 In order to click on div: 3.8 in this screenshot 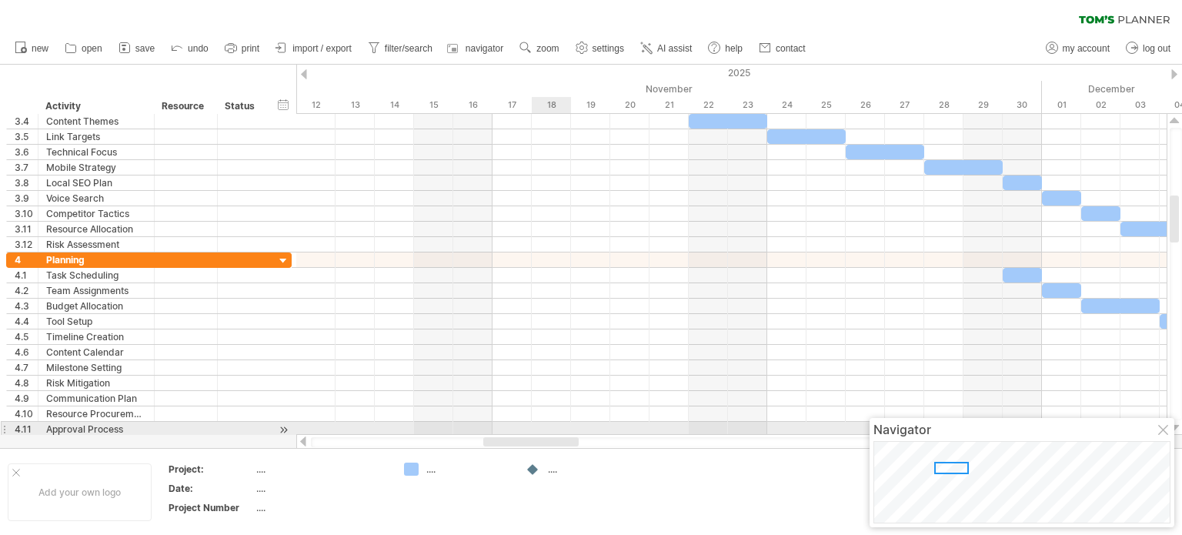, I will do `click(26, 182)`.